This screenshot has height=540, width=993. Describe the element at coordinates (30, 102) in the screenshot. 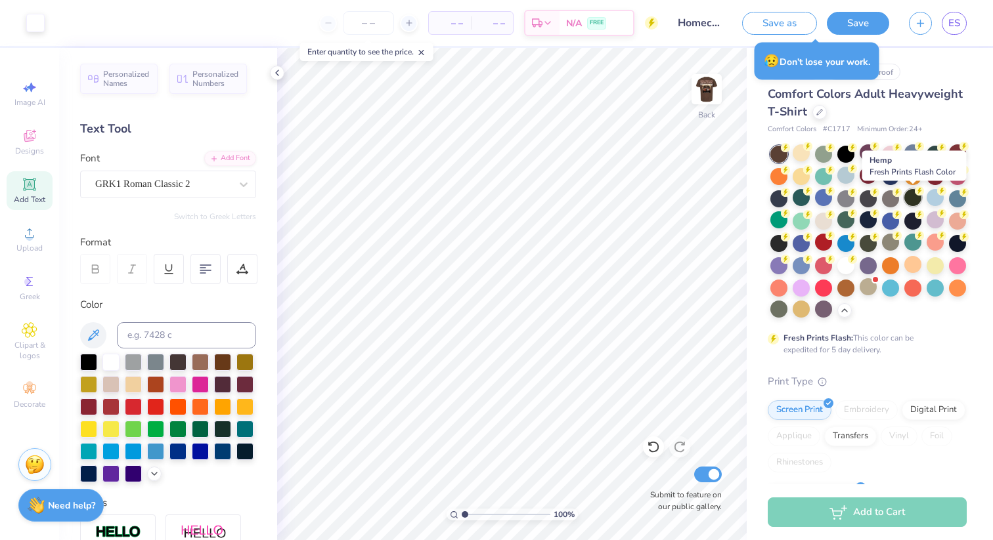

I see `span: Image AI` at that location.